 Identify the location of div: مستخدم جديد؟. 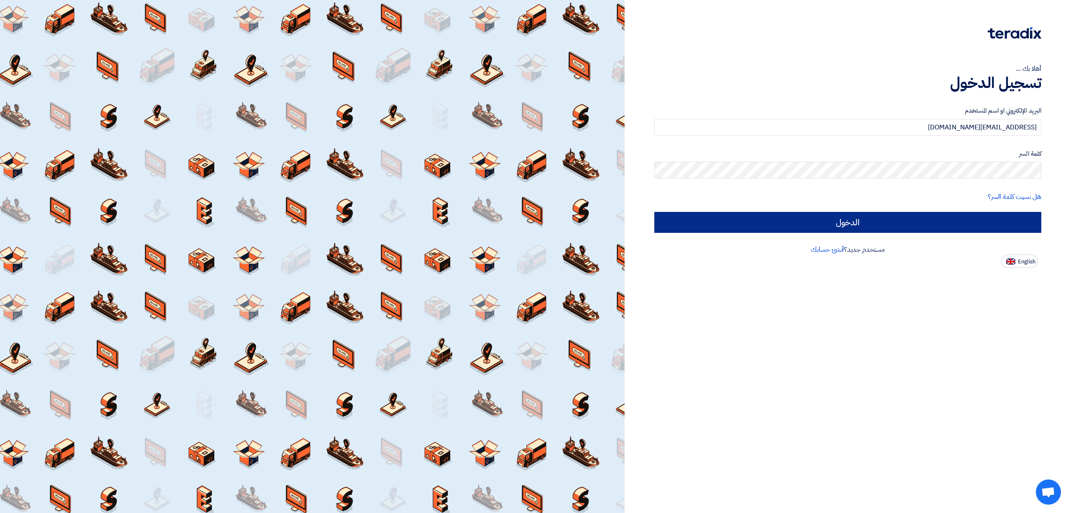
(848, 249).